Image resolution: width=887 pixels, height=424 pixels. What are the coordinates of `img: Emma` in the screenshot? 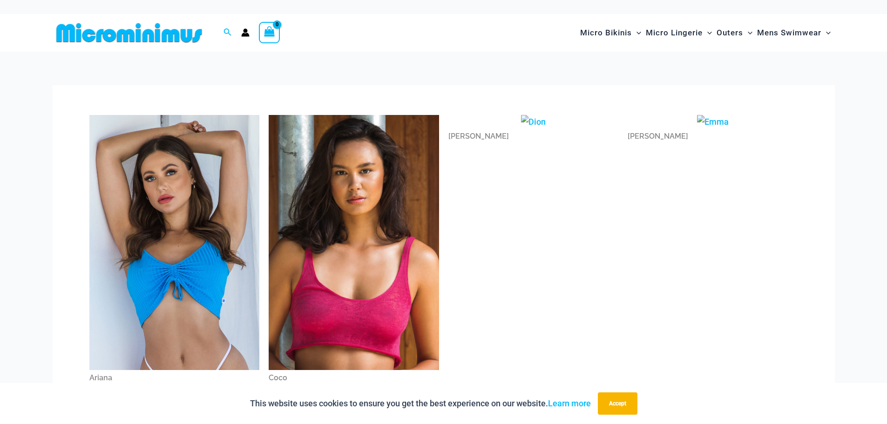 It's located at (713, 122).